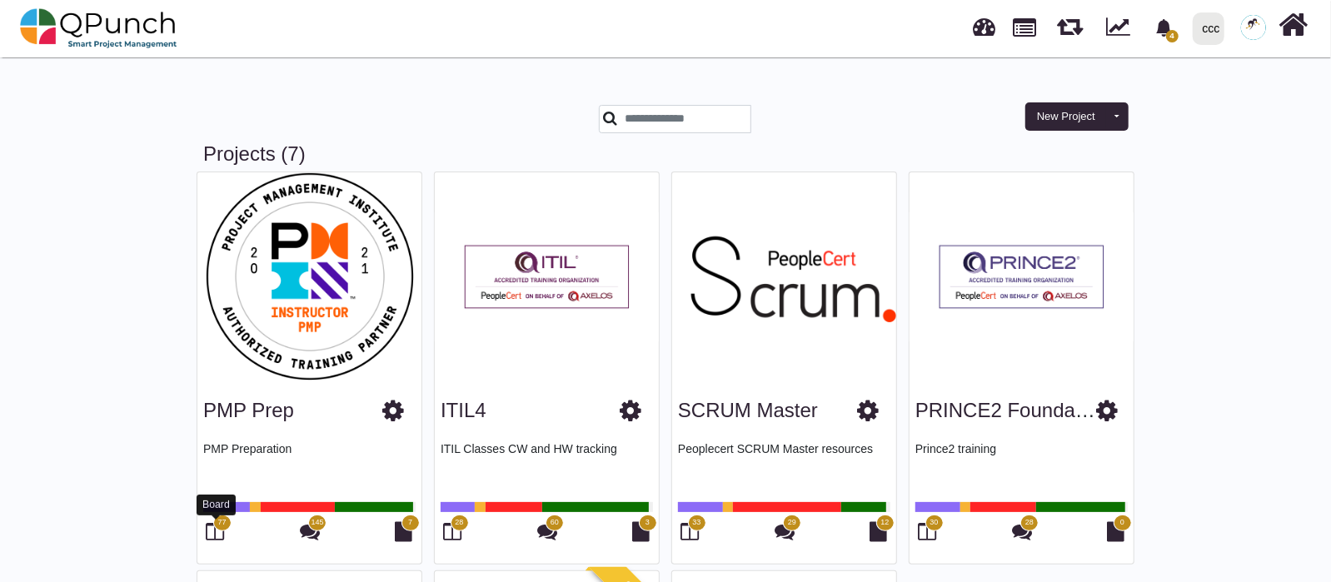 This screenshot has width=1331, height=582. What do you see at coordinates (784, 466) in the screenshot?
I see `p: Peoplecert SCRUM Master resources` at bounding box center [784, 466].